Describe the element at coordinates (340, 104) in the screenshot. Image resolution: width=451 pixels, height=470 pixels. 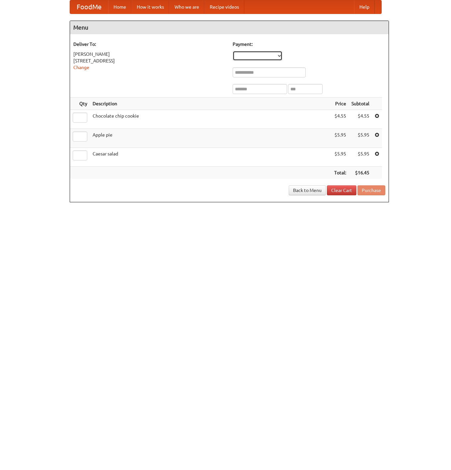
I see `th: Price` at that location.